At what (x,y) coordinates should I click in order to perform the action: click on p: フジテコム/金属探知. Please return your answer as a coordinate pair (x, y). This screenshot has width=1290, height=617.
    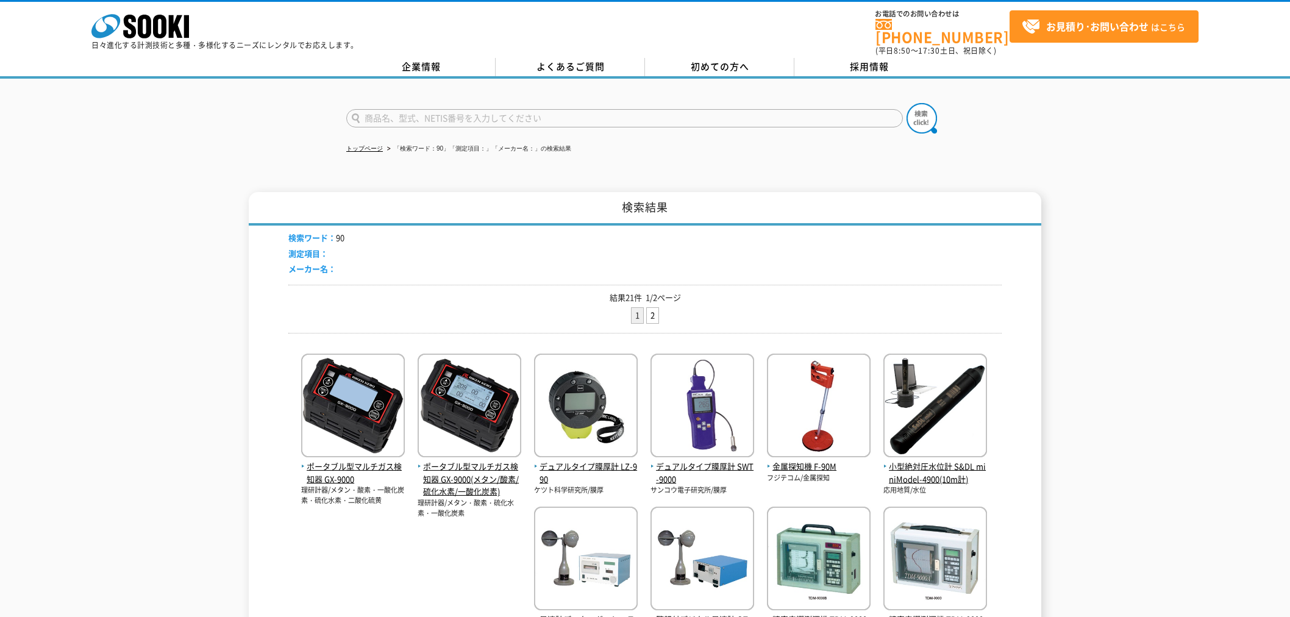
    Looking at the image, I should click on (819, 478).